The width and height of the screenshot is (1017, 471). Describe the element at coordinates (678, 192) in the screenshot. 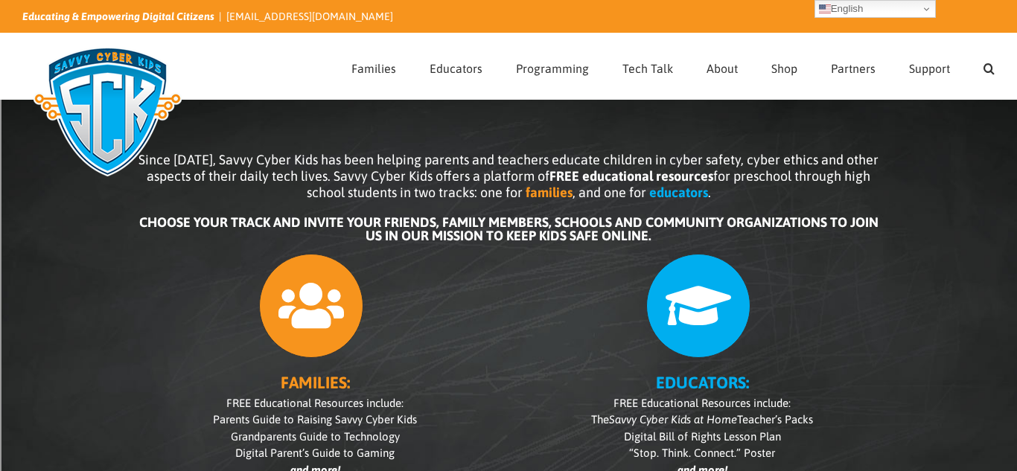

I see `b: educators` at that location.